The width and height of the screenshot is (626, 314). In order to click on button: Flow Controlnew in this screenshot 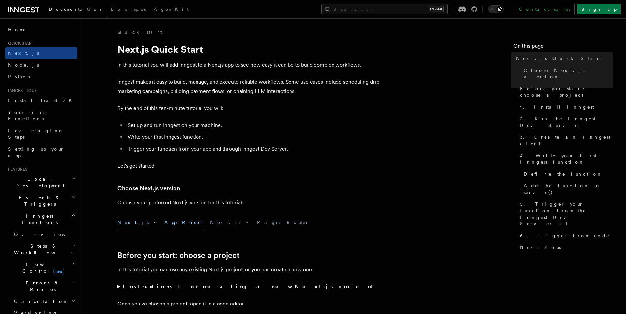, I will do `click(44, 268)`.